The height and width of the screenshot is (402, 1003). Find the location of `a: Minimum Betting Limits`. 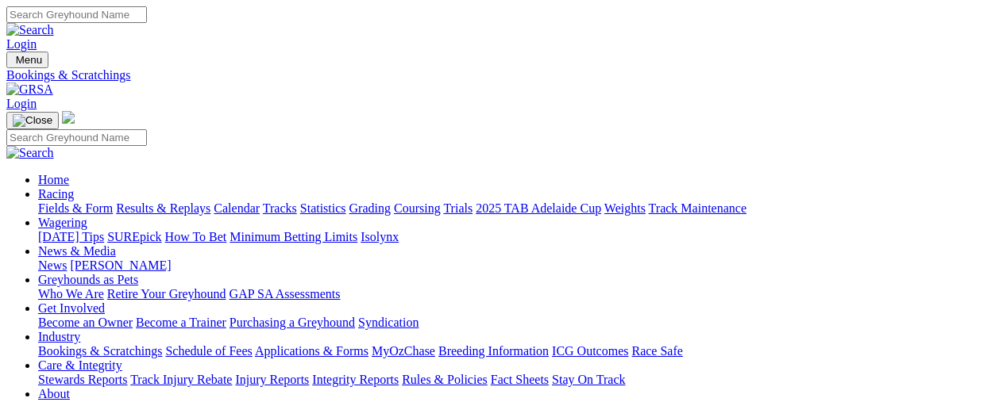

a: Minimum Betting Limits is located at coordinates (293, 237).